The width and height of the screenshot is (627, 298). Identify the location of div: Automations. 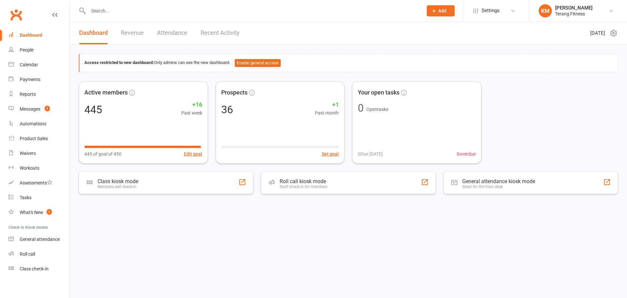
(33, 124).